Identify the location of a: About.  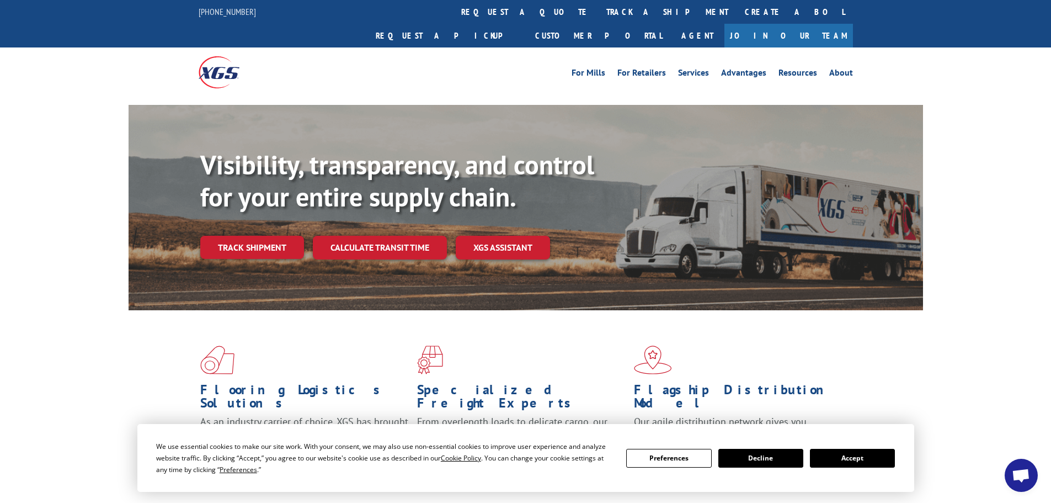
(841, 74).